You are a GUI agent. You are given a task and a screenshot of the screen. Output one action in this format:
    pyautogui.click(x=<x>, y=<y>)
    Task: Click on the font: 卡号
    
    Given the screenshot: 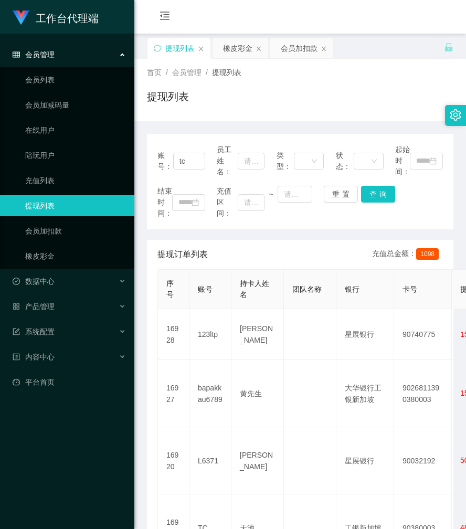 What is the action you would take?
    pyautogui.click(x=410, y=289)
    